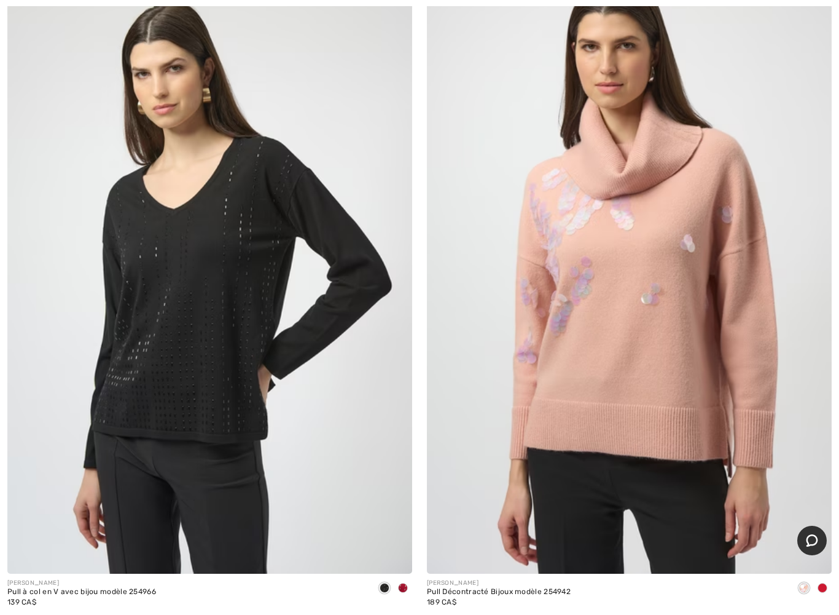 The height and width of the screenshot is (615, 839). What do you see at coordinates (82, 592) in the screenshot?
I see `div: Pull à col en V avec bijou modèle 254966` at bounding box center [82, 592].